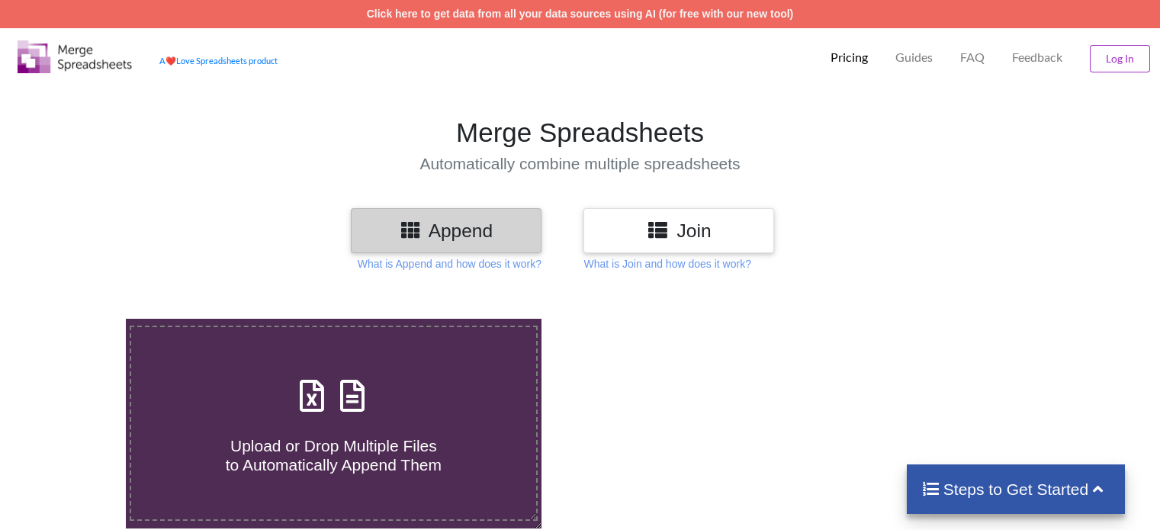 Image resolution: width=1160 pixels, height=530 pixels. What do you see at coordinates (333, 455) in the screenshot?
I see `span: Upload or Drop Multiple Files to Automatically Append Them` at bounding box center [333, 455].